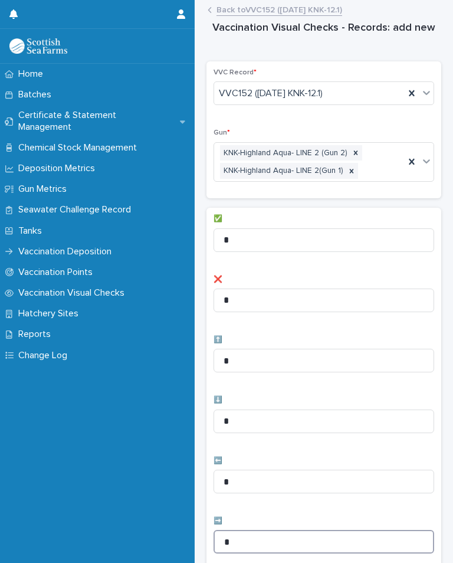 The image size is (453, 563). Describe the element at coordinates (283, 171) in the screenshot. I see `div: KNK-Highland Aqua- LINE 2(Gun 1)` at that location.